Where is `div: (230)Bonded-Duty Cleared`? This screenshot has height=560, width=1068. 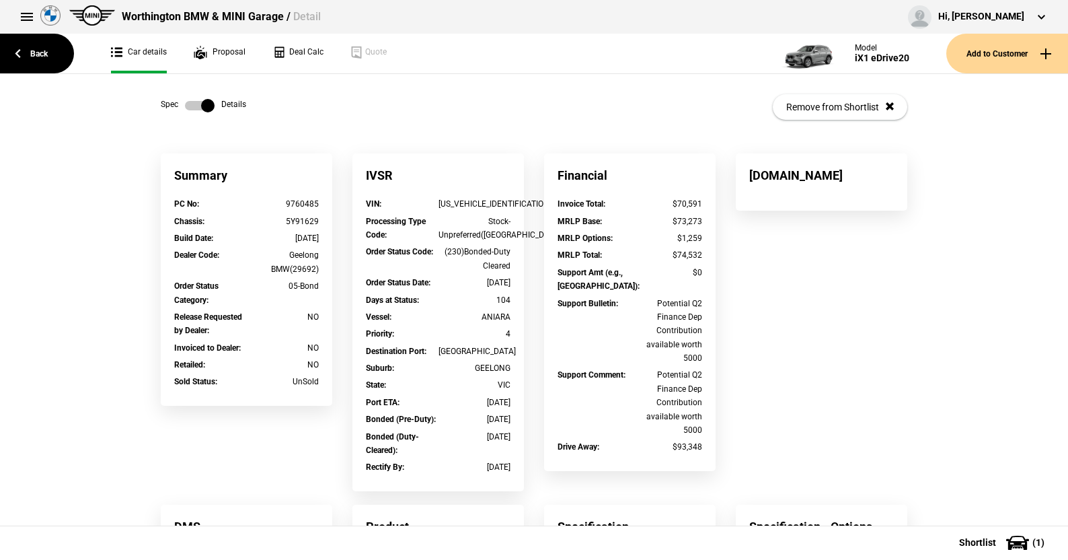
div: (230)Bonded-Duty Cleared is located at coordinates (475, 258).